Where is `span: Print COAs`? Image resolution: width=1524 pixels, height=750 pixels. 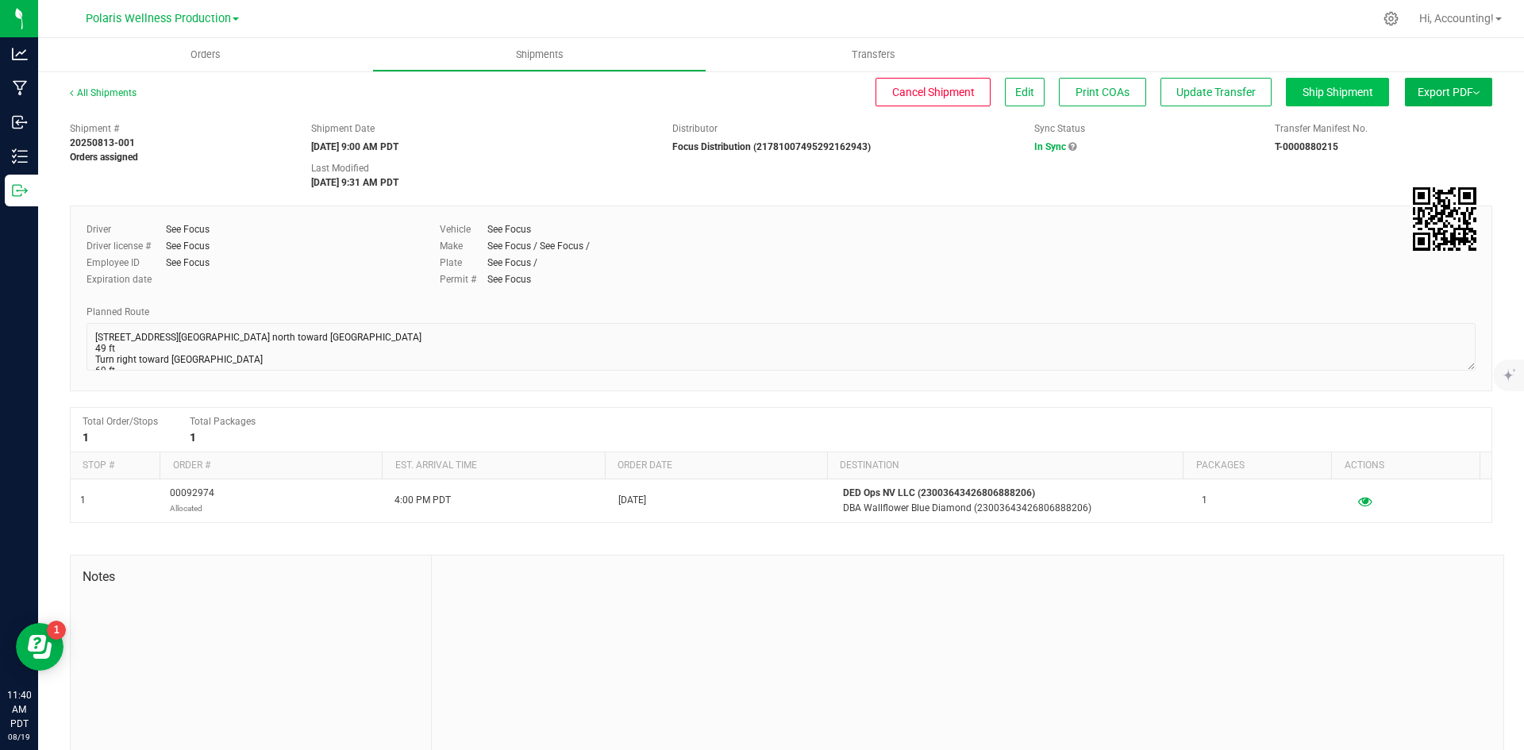 span: Print COAs is located at coordinates (1102, 92).